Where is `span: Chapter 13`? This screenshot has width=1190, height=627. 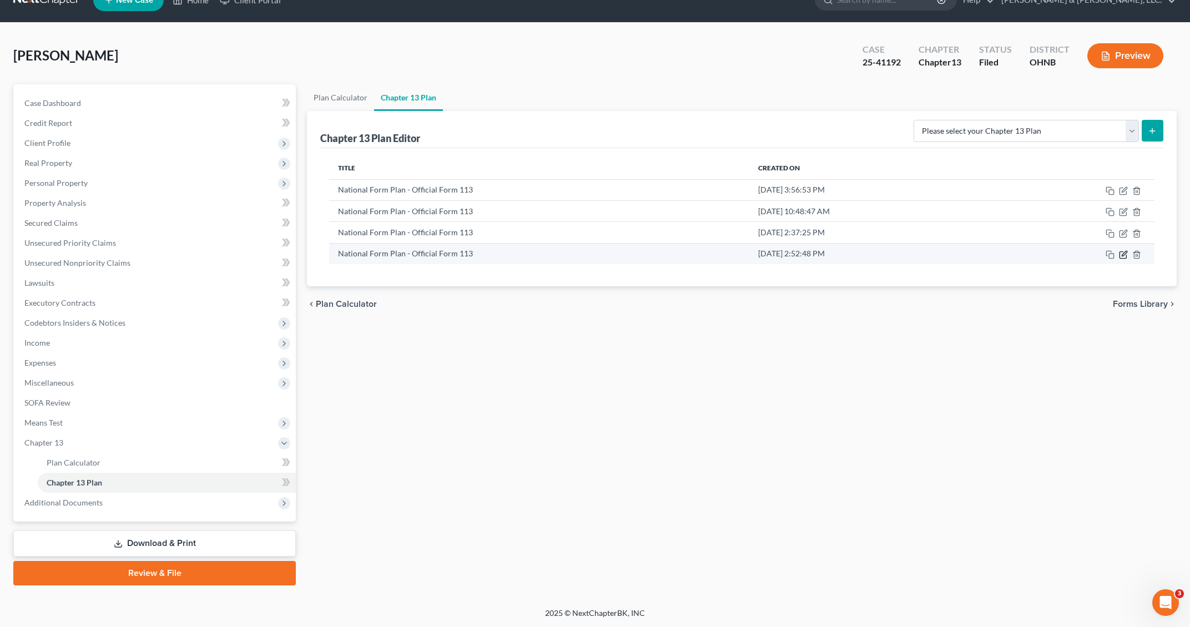 span: Chapter 13 is located at coordinates (44, 442).